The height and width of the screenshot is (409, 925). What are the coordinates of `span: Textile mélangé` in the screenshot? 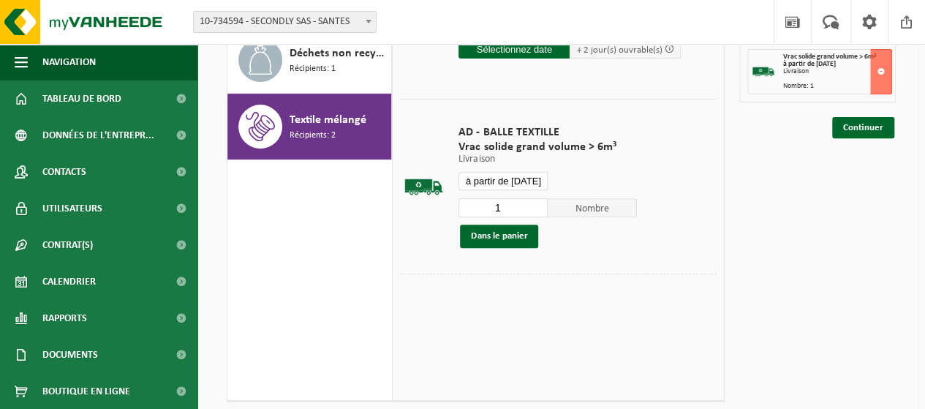 It's located at (328, 120).